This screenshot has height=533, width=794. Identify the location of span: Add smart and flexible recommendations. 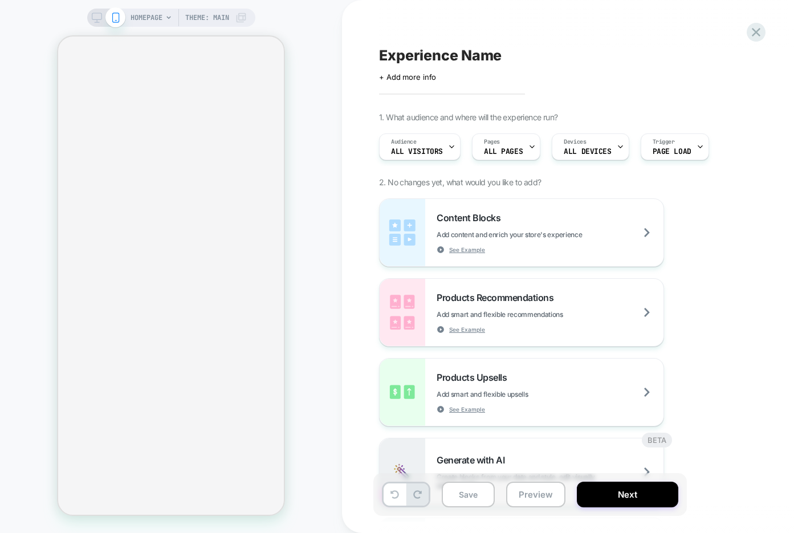
(528, 314).